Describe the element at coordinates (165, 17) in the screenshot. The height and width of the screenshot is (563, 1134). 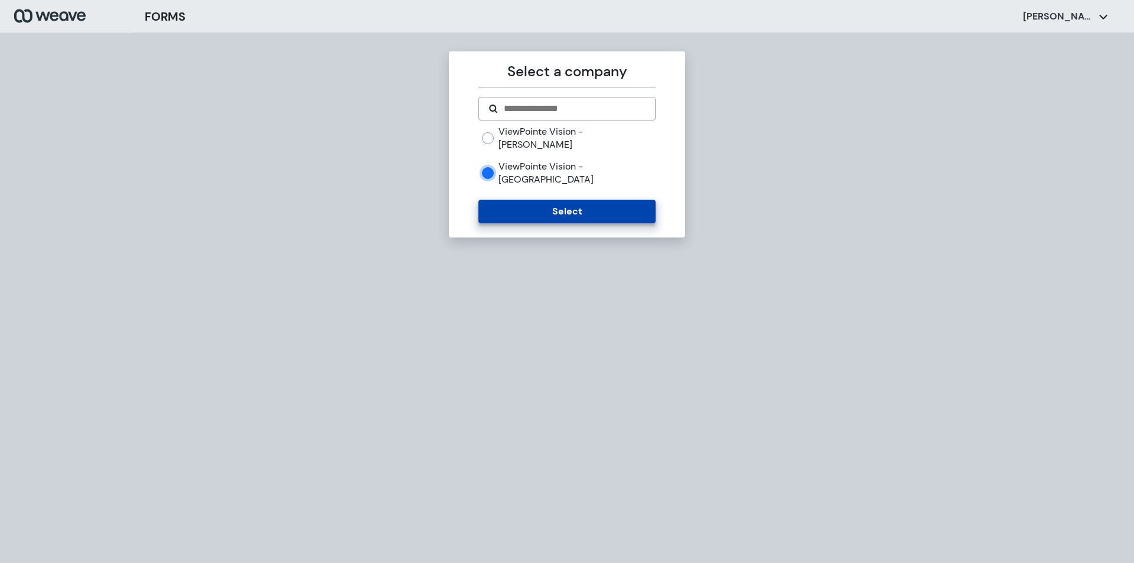
I see `h3: FORMS` at that location.